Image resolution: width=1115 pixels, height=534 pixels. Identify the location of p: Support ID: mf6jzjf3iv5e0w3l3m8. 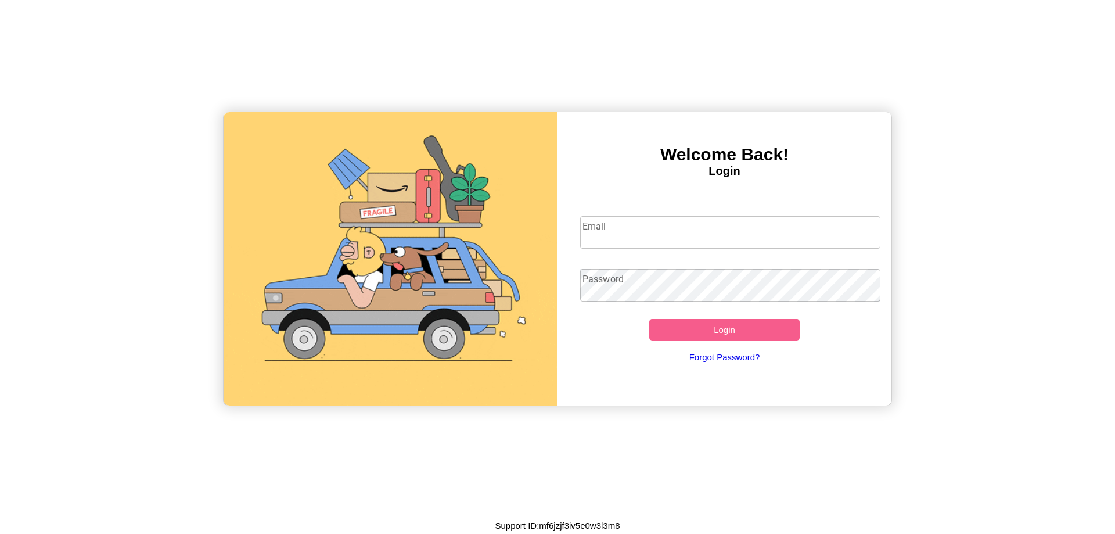
(557, 525).